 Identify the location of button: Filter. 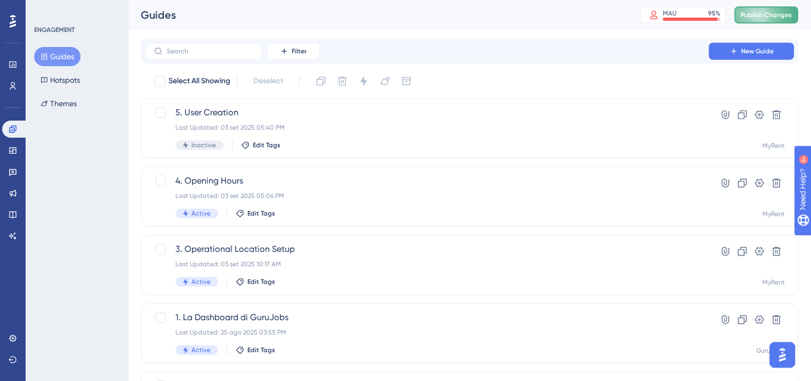
(293, 51).